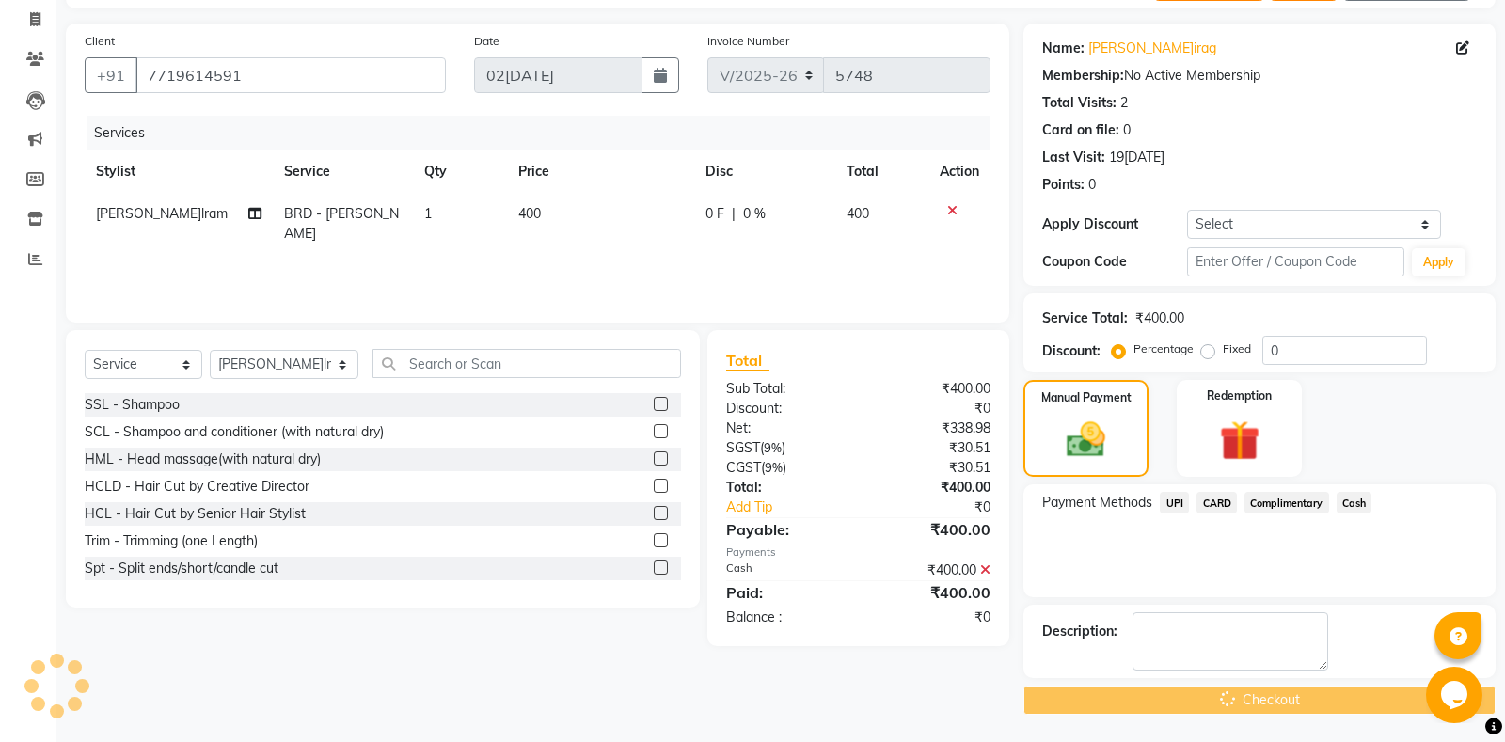  I want to click on label: Manual Payment, so click(1086, 398).